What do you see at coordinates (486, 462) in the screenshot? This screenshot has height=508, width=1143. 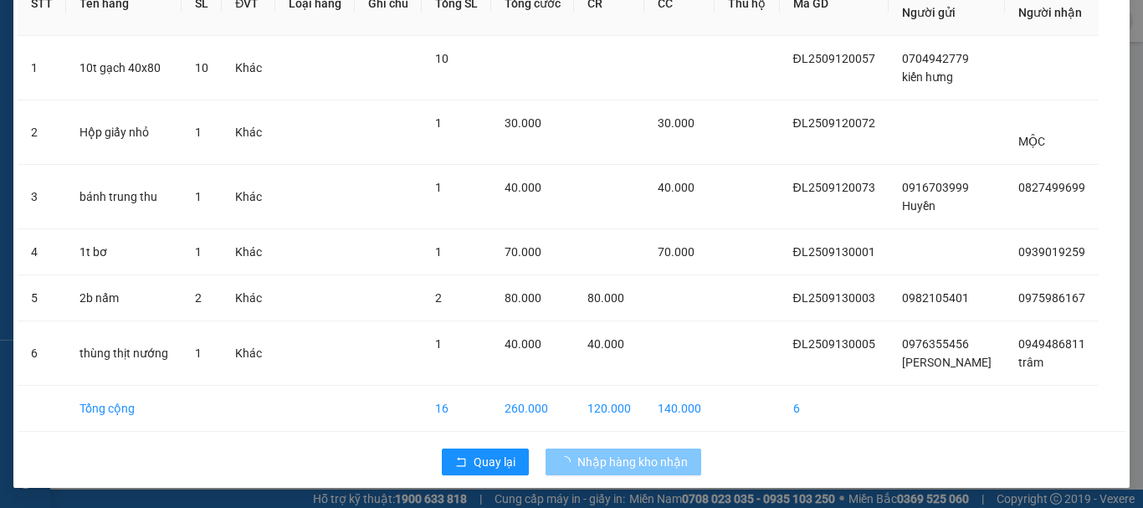 I see `button: rollbackQuay lại` at bounding box center [486, 462].